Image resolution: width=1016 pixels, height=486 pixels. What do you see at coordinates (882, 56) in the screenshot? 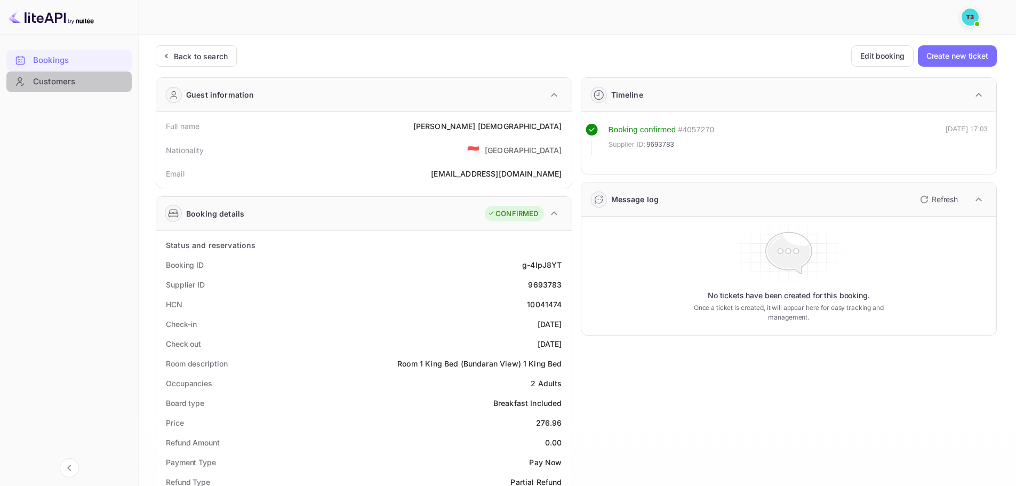
I see `button: Edit booking` at bounding box center [882, 56].